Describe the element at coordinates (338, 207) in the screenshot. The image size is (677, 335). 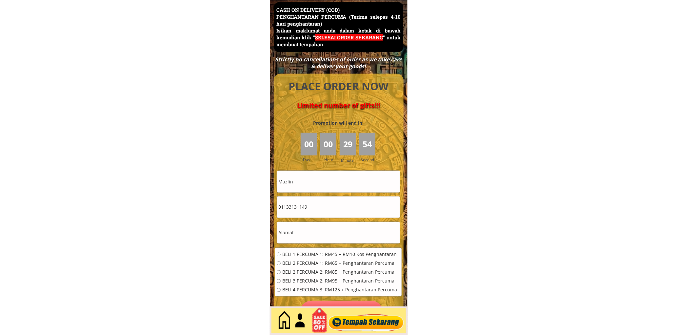
I see `input: Telefon` at that location.